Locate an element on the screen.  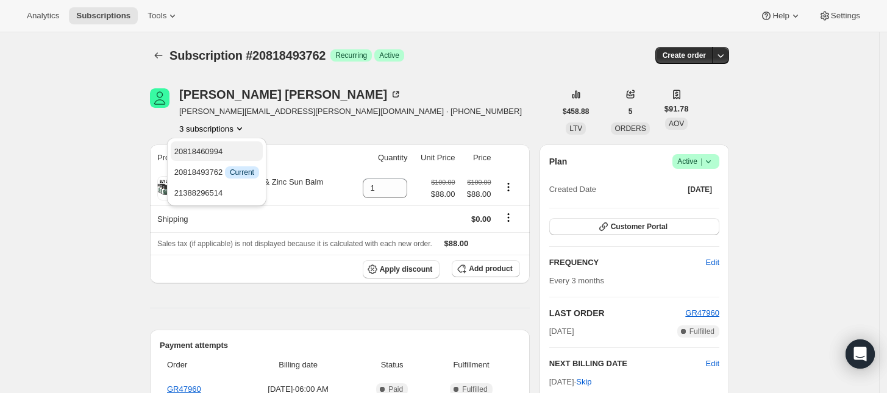
button: 20818460994 is located at coordinates (216, 151).